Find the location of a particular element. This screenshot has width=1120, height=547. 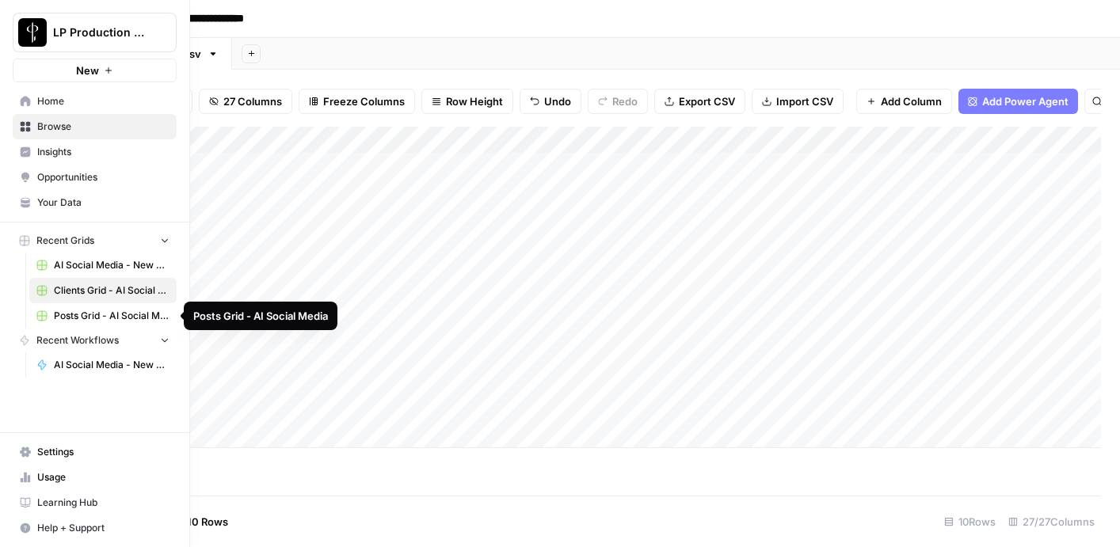

span: Add 10 Rows is located at coordinates (196, 522).